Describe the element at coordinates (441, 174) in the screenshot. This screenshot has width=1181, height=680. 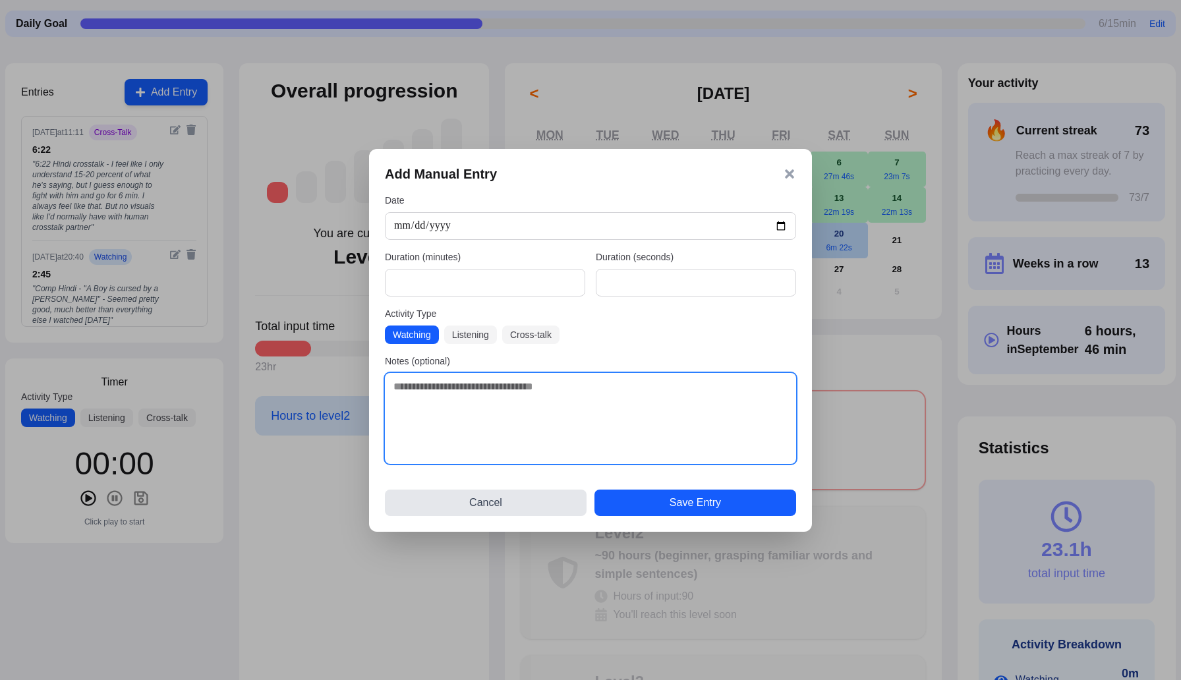
I see `h3: Add Manual Entry` at that location.